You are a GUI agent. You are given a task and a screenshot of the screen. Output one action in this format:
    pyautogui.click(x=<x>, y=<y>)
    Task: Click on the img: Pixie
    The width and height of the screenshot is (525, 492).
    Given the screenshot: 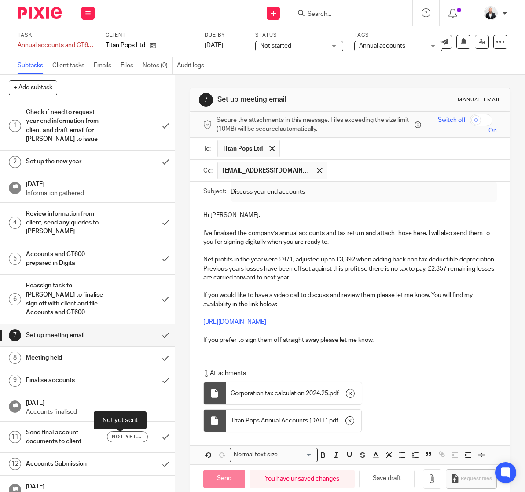 What is the action you would take?
    pyautogui.click(x=40, y=13)
    